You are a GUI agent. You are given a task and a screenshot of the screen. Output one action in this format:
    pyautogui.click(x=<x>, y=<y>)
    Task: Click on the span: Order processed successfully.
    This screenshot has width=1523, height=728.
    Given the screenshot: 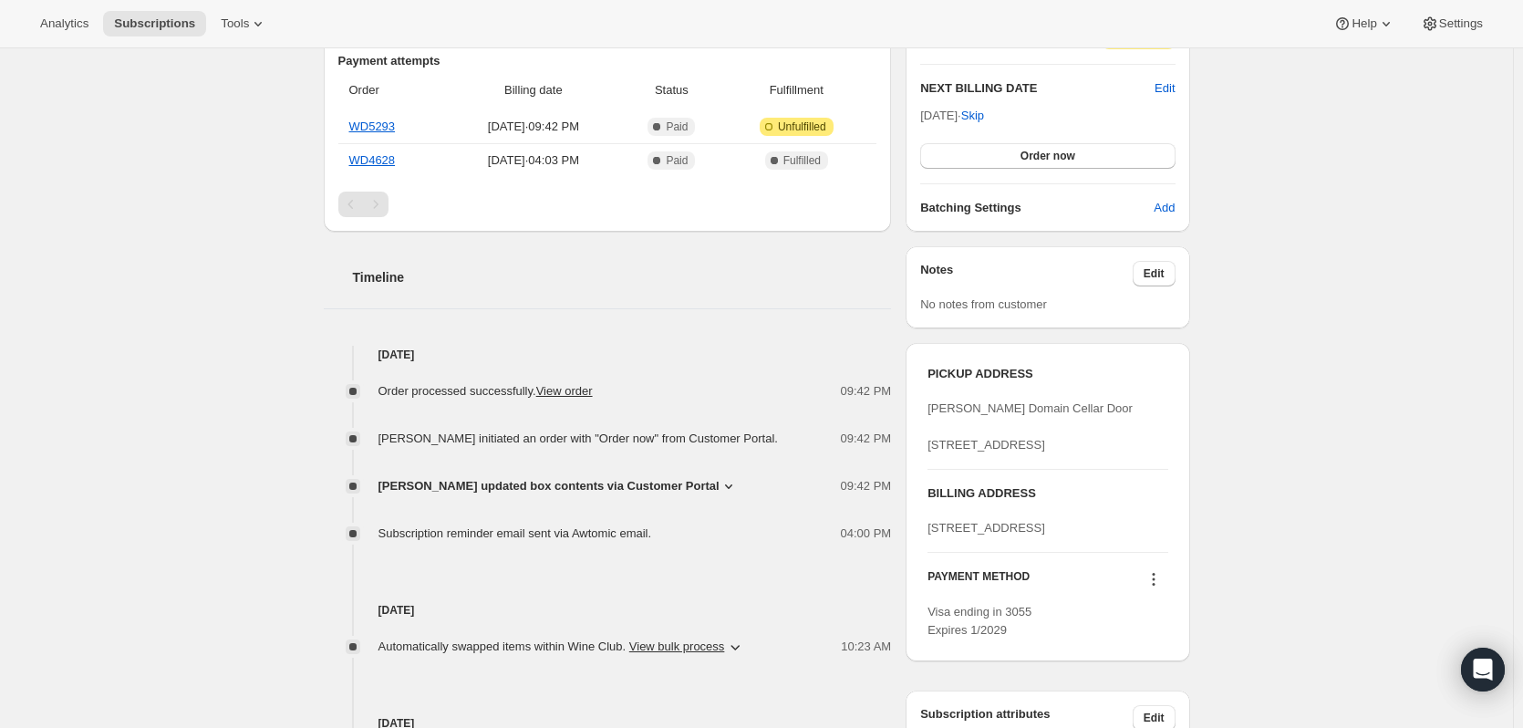 What is the action you would take?
    pyautogui.click(x=485, y=390)
    